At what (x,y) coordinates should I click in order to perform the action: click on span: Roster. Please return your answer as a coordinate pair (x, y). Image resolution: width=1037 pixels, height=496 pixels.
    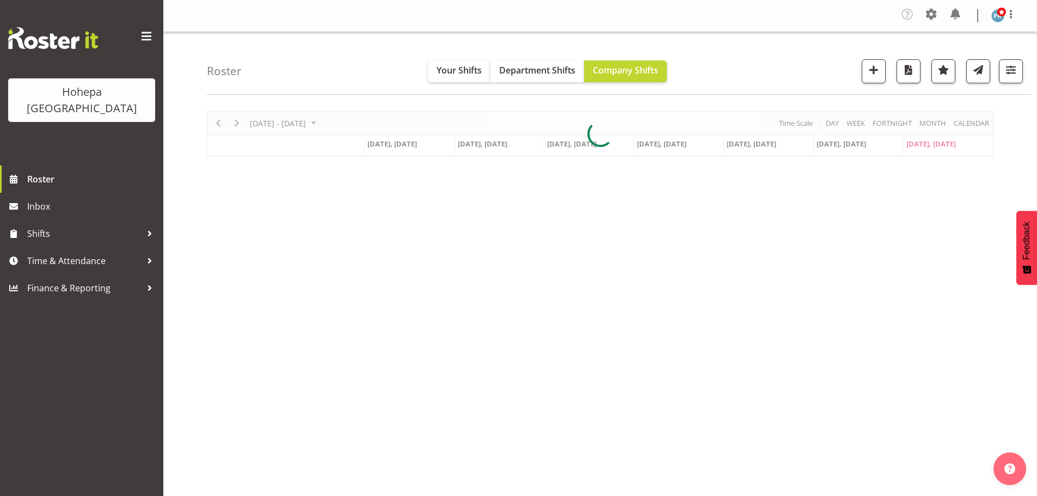
    Looking at the image, I should click on (93, 179).